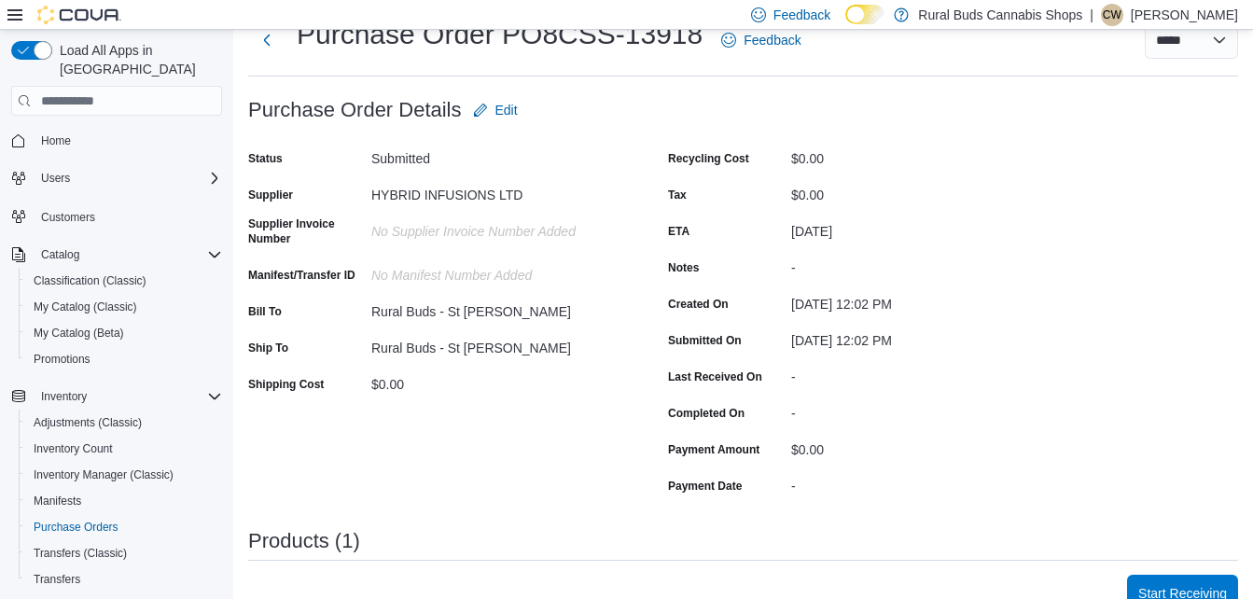  What do you see at coordinates (301, 275) in the screenshot?
I see `label: Manifest/Transfer ID` at bounding box center [301, 275].